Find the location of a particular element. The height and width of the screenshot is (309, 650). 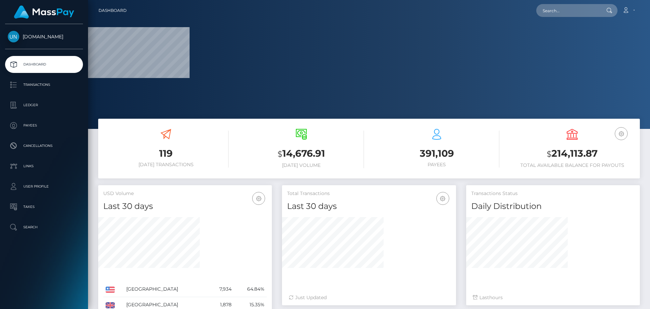

p: Taxes is located at coordinates (44, 207).